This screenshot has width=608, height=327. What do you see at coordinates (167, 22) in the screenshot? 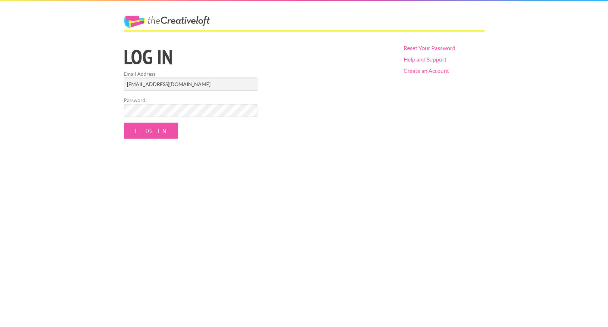
I see `a: The Creative Loft` at bounding box center [167, 22].